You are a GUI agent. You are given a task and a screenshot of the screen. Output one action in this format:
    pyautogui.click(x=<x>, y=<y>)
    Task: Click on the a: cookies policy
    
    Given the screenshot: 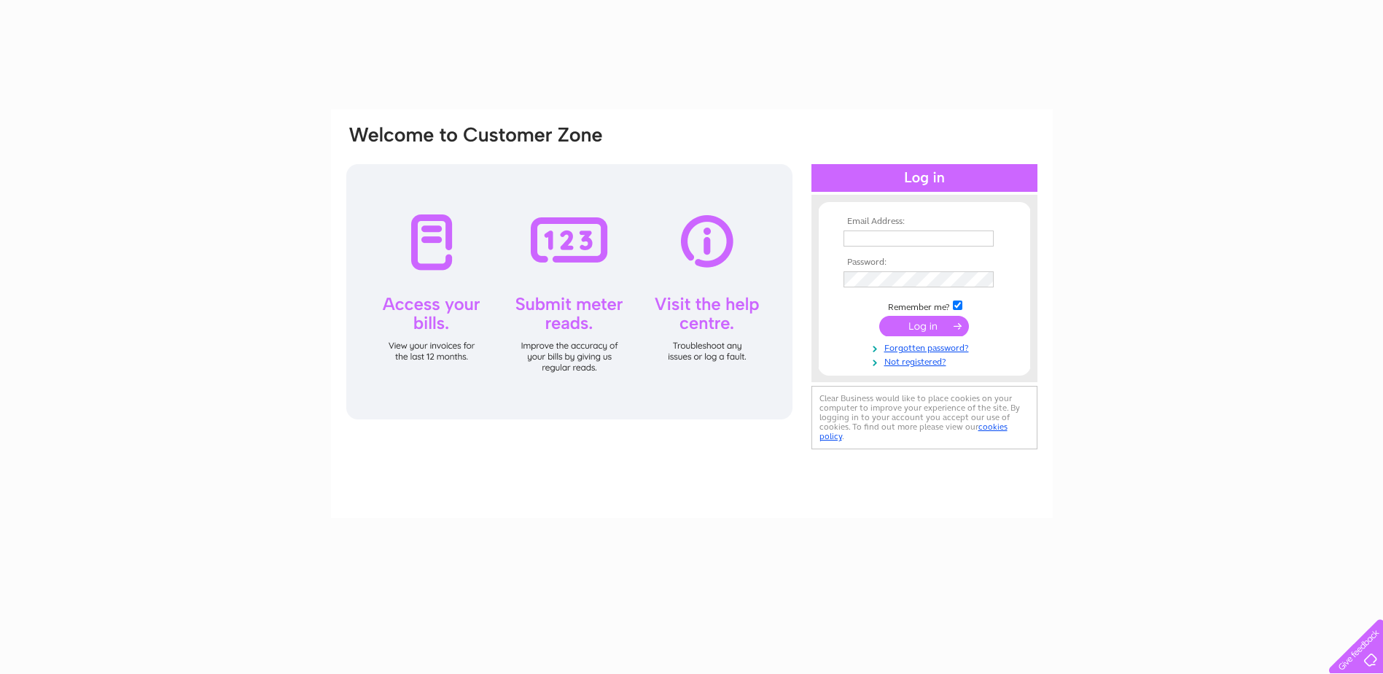 What is the action you would take?
    pyautogui.click(x=913, y=431)
    